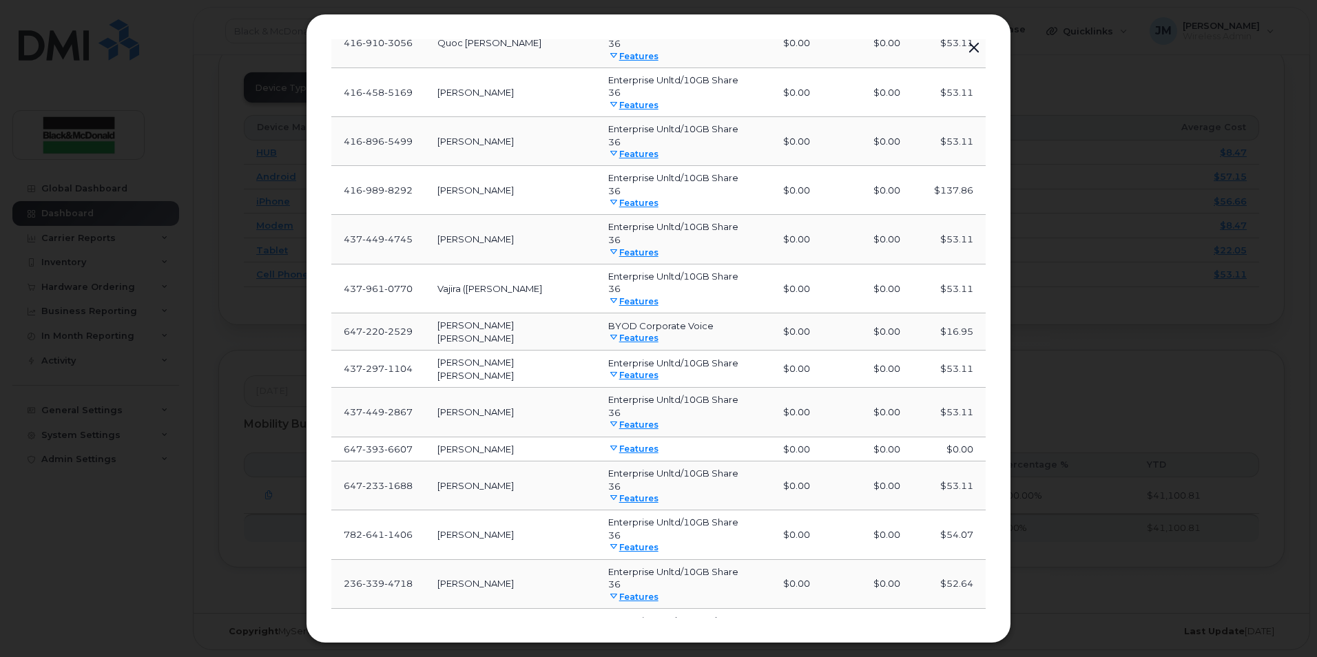 This screenshot has height=657, width=1317. Describe the element at coordinates (949, 486) in the screenshot. I see `td: $53.11` at that location.